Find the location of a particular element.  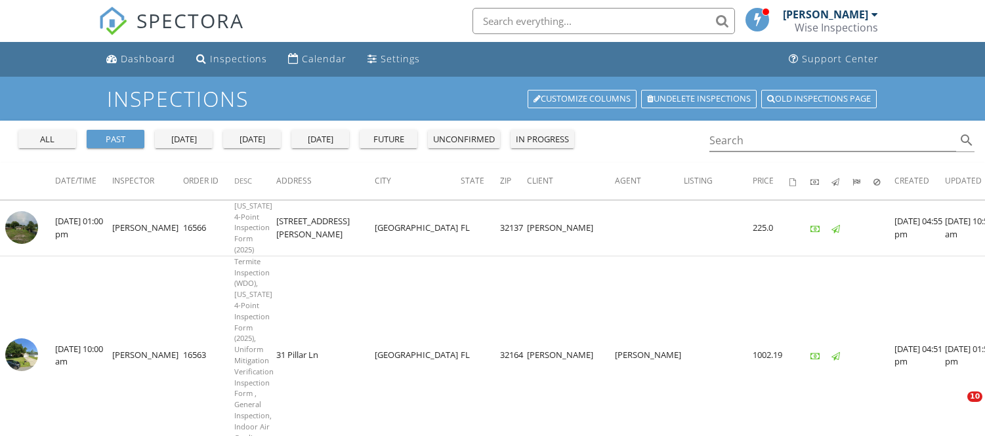

td: 225.0 is located at coordinates (771, 228).